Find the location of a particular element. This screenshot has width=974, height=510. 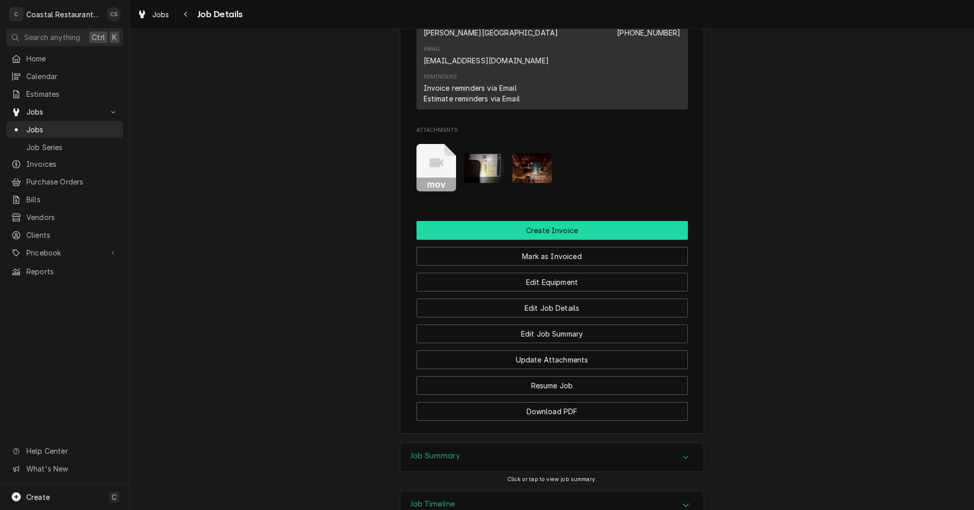

div: Client Contact List is located at coordinates (552, 63).